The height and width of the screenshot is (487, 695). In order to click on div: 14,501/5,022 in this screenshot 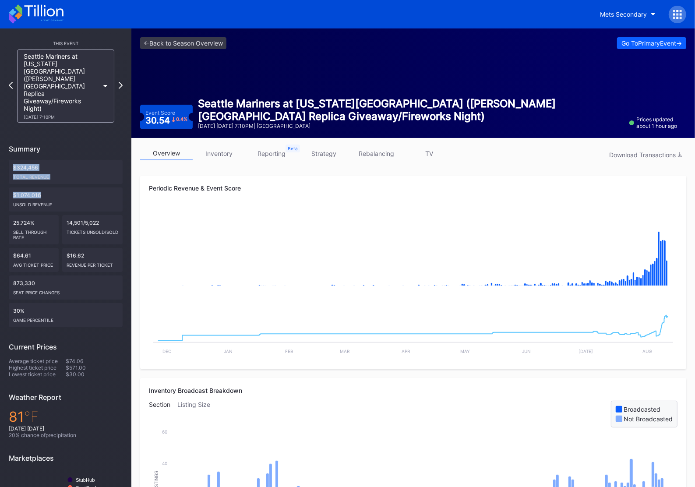, I will do `click(92, 230)`.